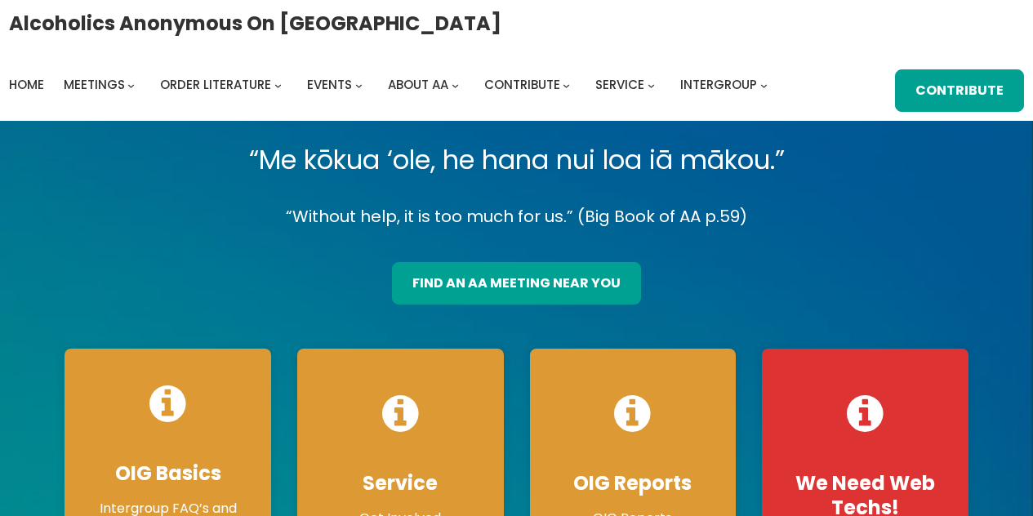  I want to click on nav: Intergroup, so click(391, 85).